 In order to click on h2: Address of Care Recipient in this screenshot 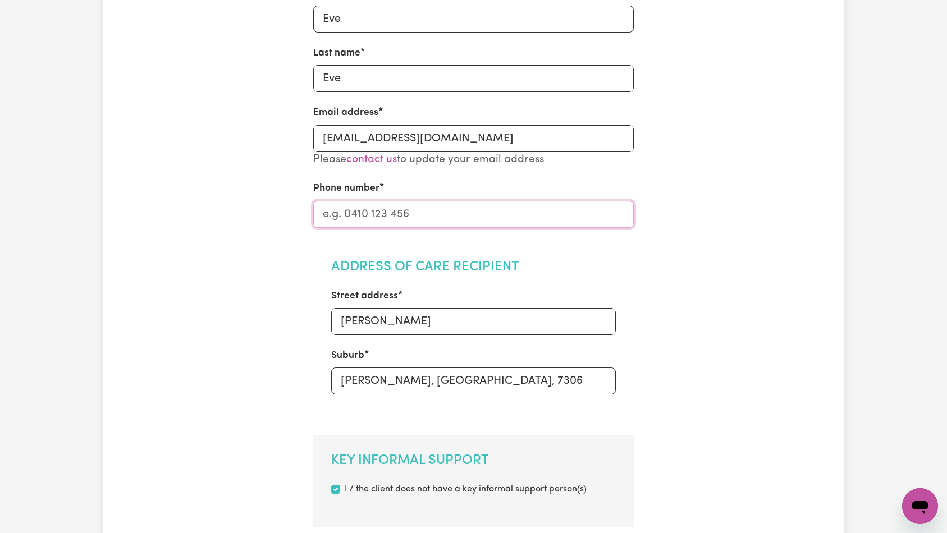, I will do `click(473, 267)`.